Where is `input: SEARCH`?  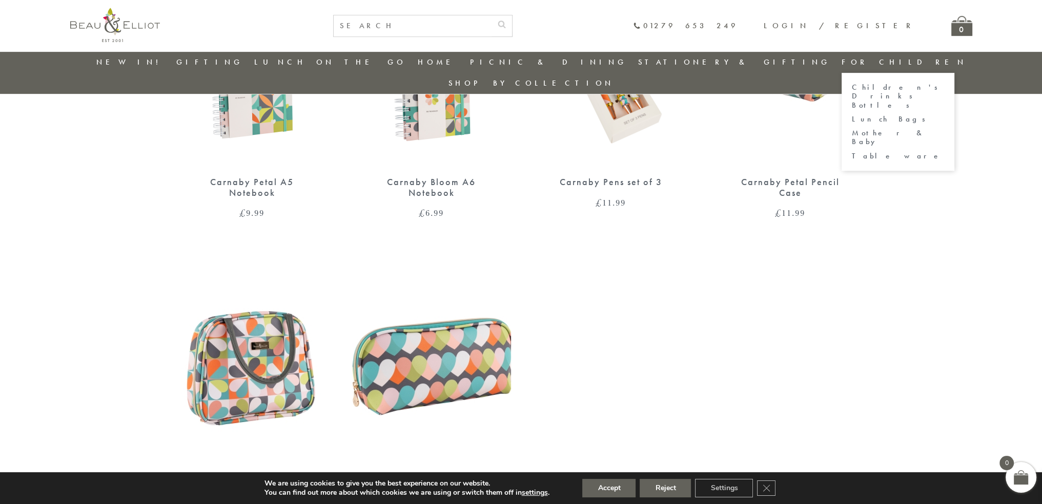 input: SEARCH is located at coordinates (413, 26).